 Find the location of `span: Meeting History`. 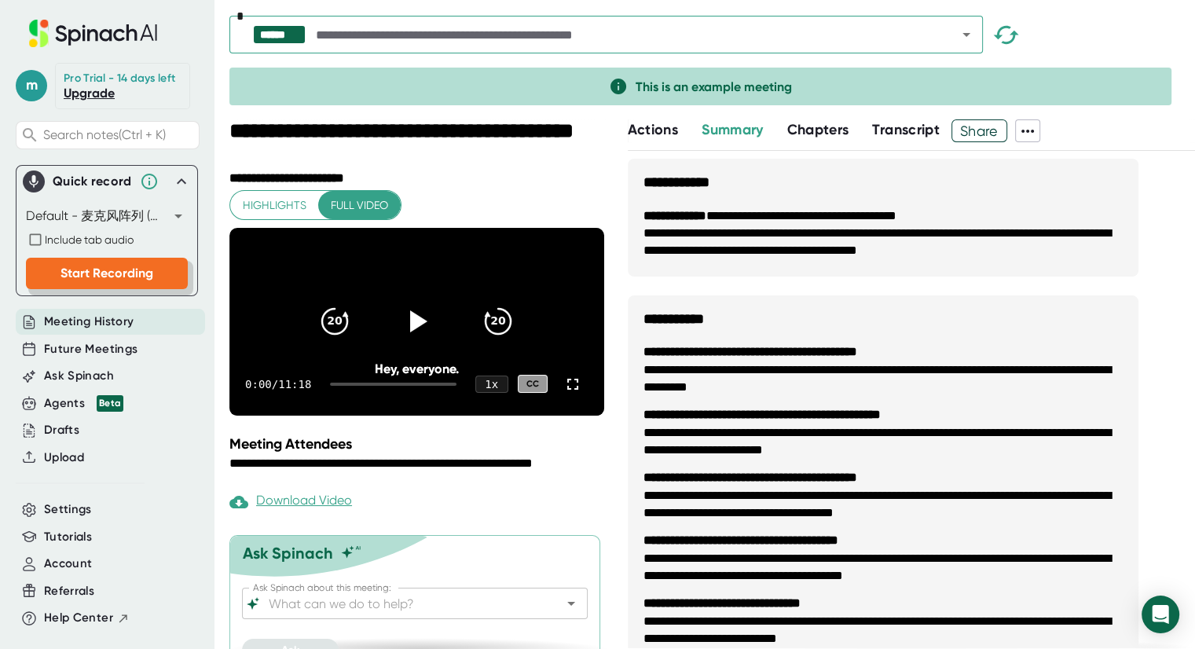

span: Meeting History is located at coordinates (89, 321).